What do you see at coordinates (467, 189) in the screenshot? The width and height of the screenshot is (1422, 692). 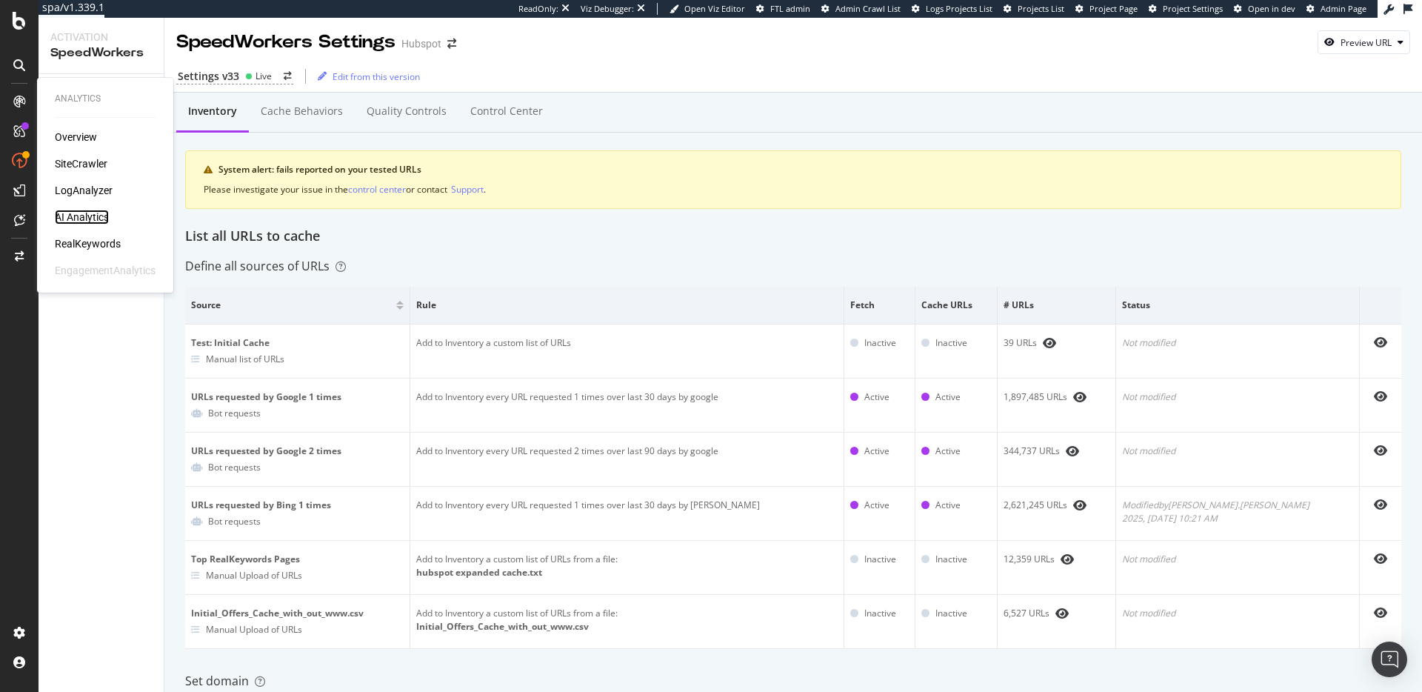 I see `button: Support` at bounding box center [467, 189].